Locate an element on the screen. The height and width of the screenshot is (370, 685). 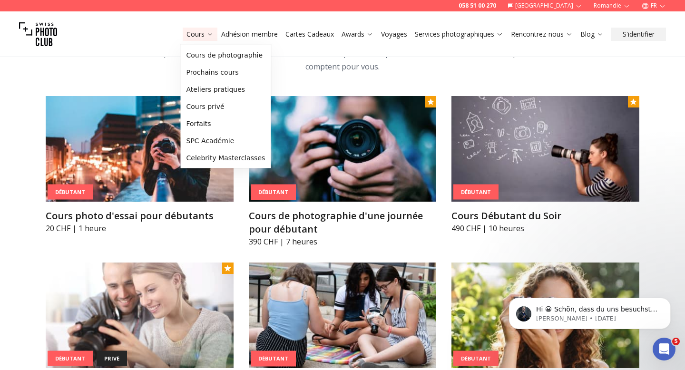
img: Cours Débutant du Soir is located at coordinates (545, 149).